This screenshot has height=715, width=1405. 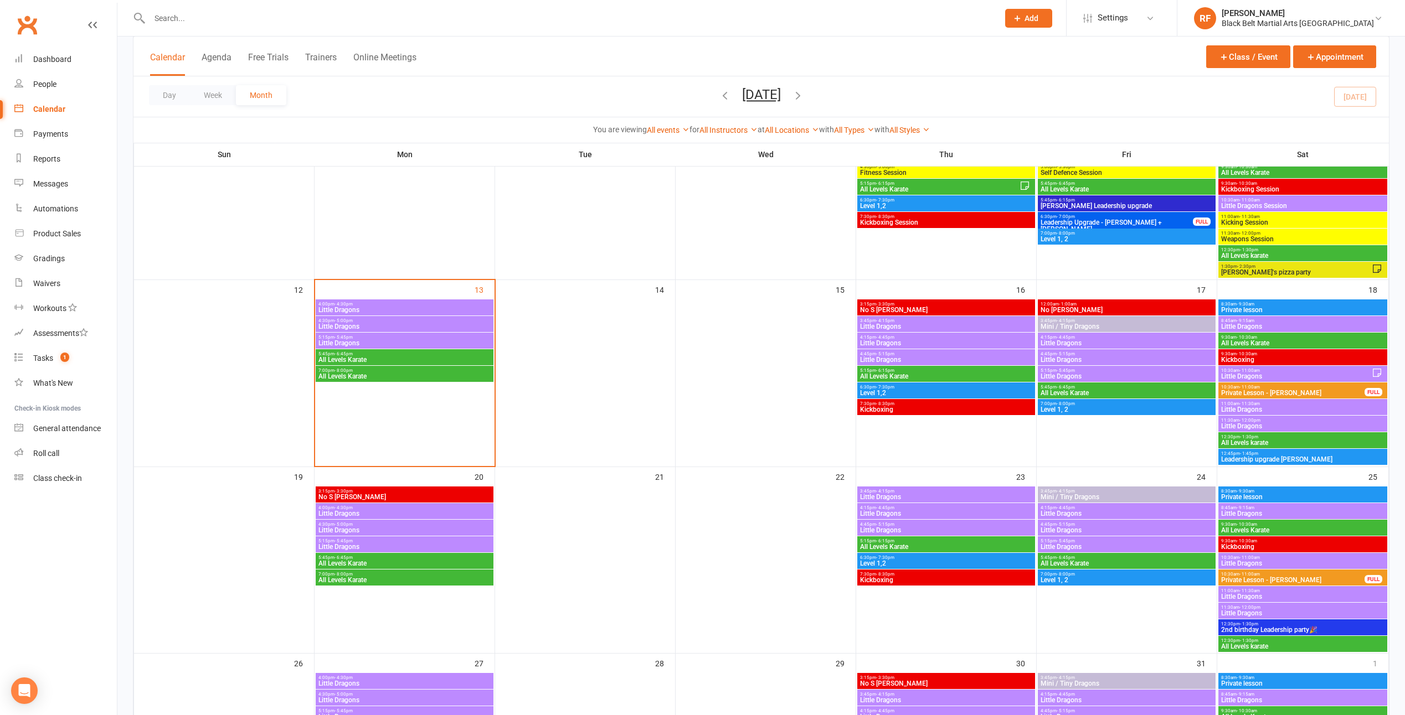 I want to click on strong: at, so click(x=761, y=130).